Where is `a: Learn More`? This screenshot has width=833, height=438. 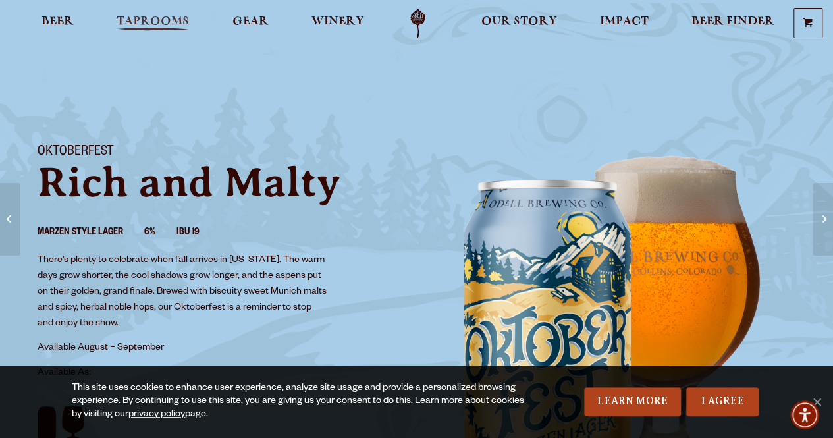
a: Learn More is located at coordinates (632, 401).